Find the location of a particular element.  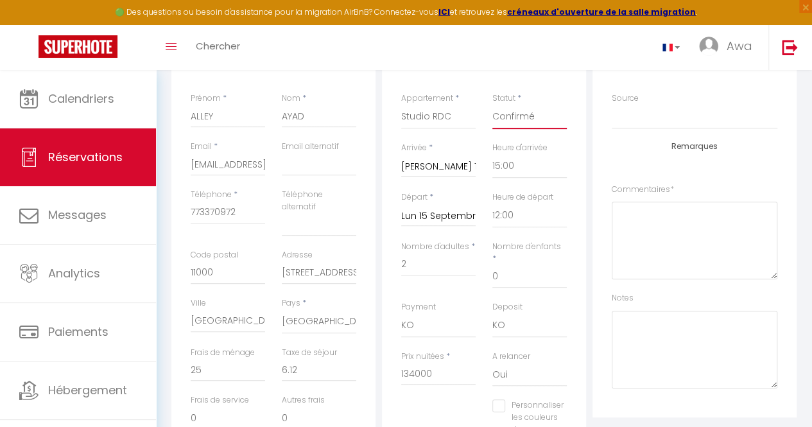

label: Nombre d'adultes is located at coordinates (435, 247).